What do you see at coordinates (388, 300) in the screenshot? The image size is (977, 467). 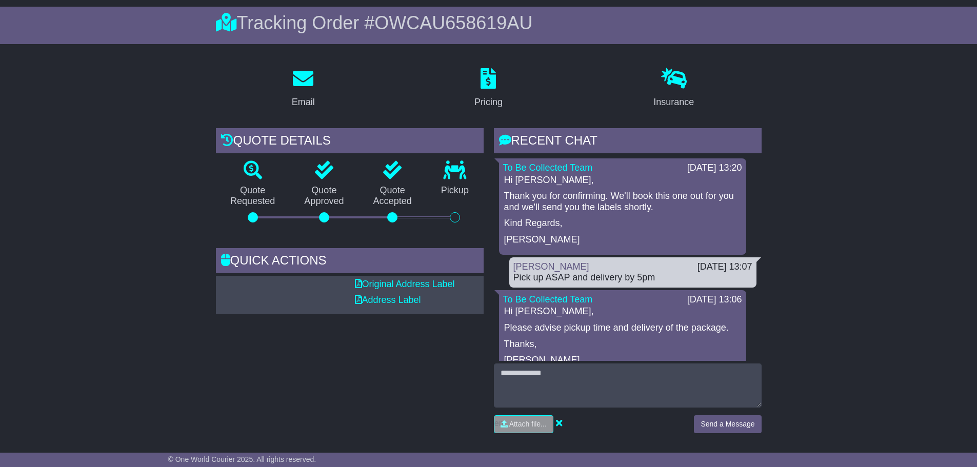 I see `a: Address Label` at bounding box center [388, 300].